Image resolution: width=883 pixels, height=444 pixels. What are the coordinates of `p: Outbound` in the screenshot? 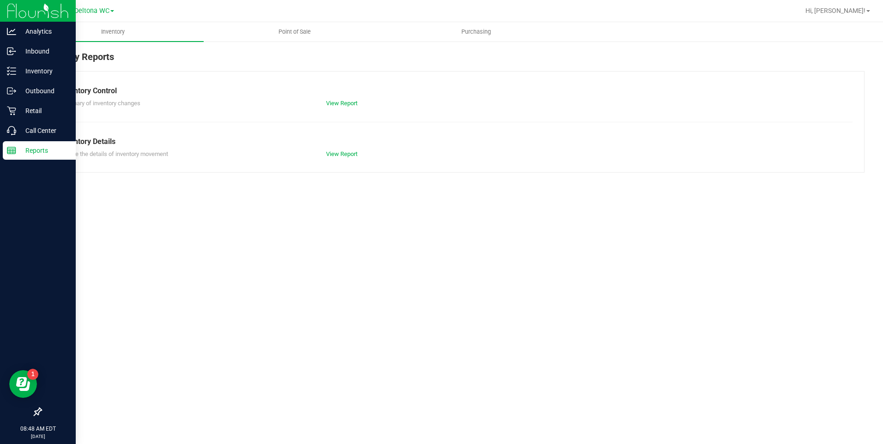 It's located at (44, 91).